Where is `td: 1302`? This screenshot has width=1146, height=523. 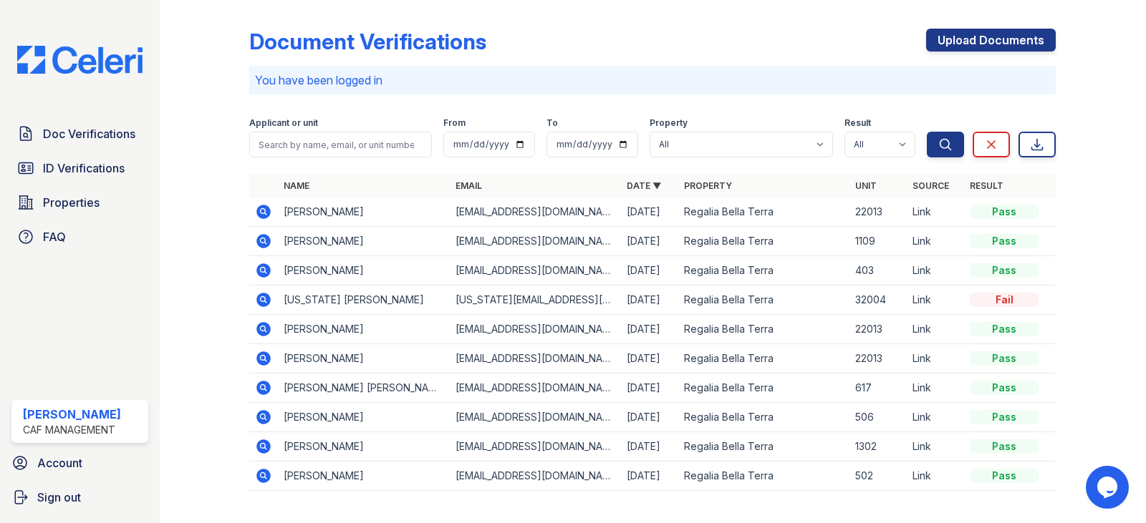 td: 1302 is located at coordinates (878, 447).